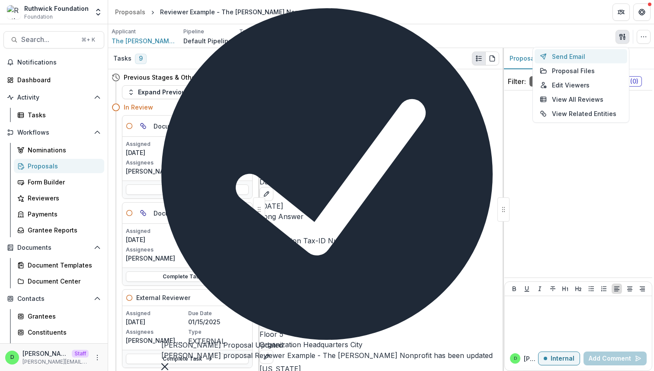  Describe the element at coordinates (562, 358) in the screenshot. I see `p: Internal` at that location.